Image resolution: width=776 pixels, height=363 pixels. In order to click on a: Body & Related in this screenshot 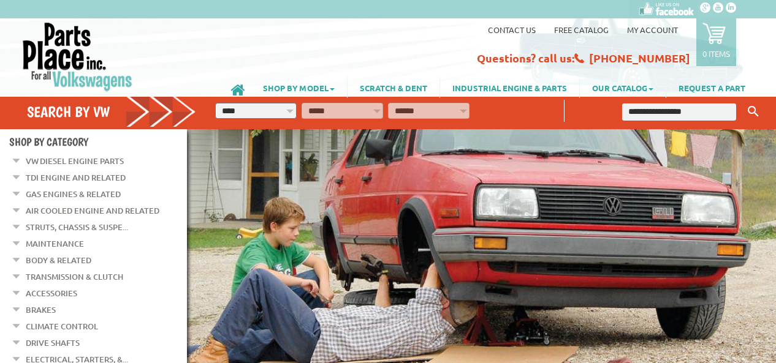, I will do `click(58, 260)`.